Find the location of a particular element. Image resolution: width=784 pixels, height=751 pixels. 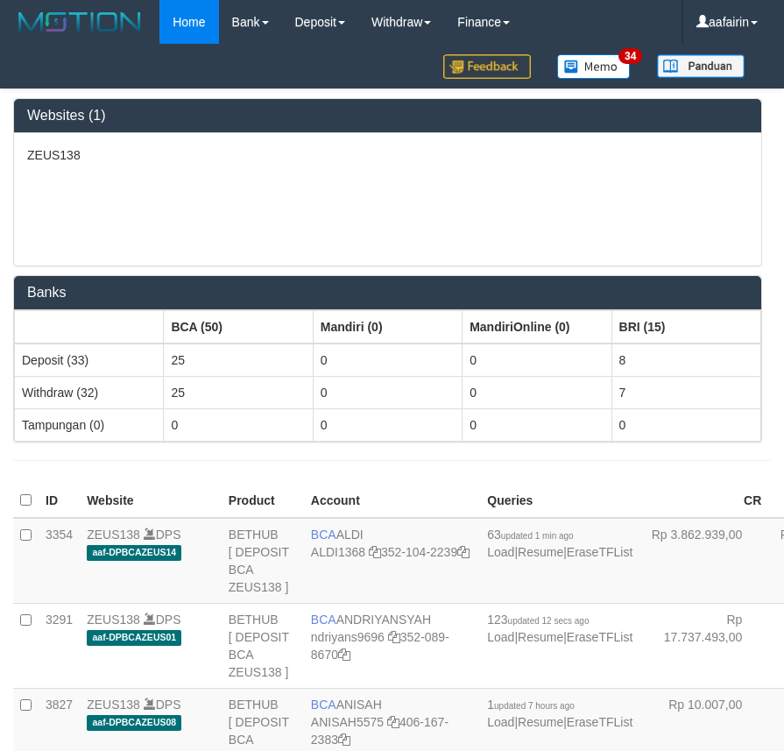

td: ALDI 352-104-2239 is located at coordinates (392, 561).